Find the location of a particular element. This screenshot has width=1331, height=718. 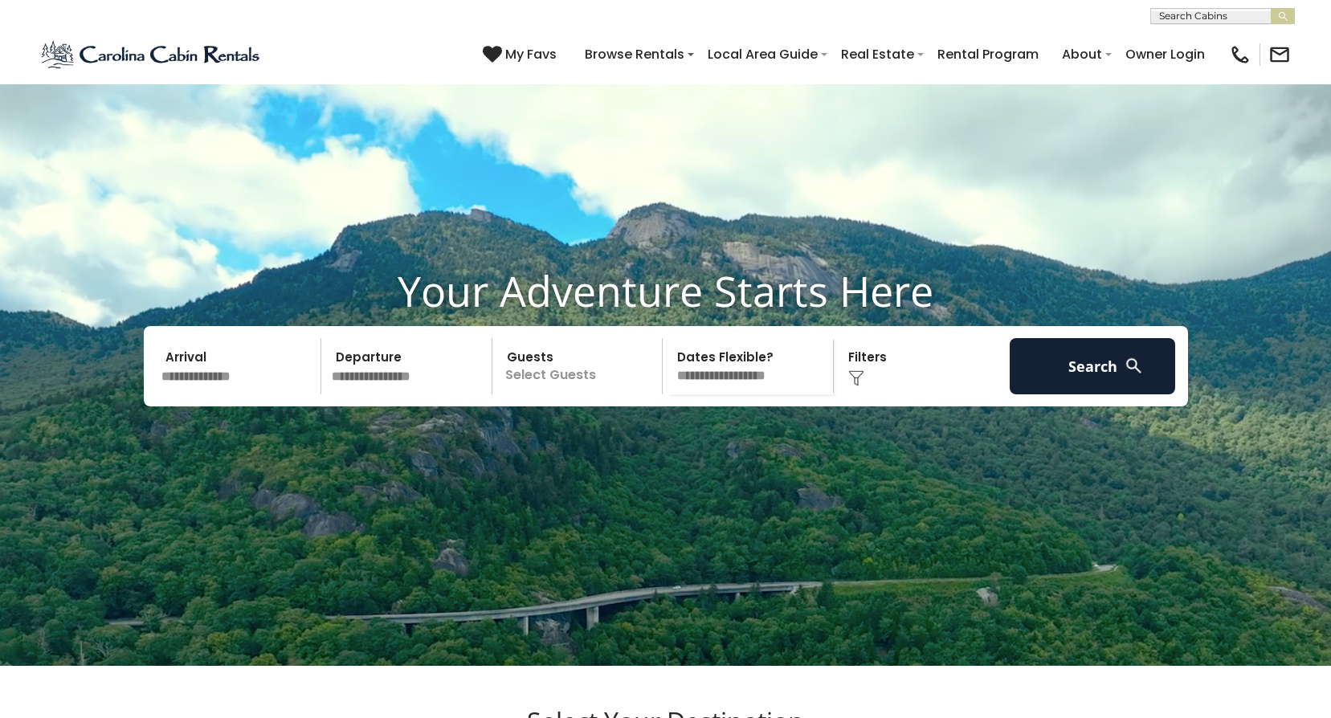

img: Blue-2.png is located at coordinates (151, 55).